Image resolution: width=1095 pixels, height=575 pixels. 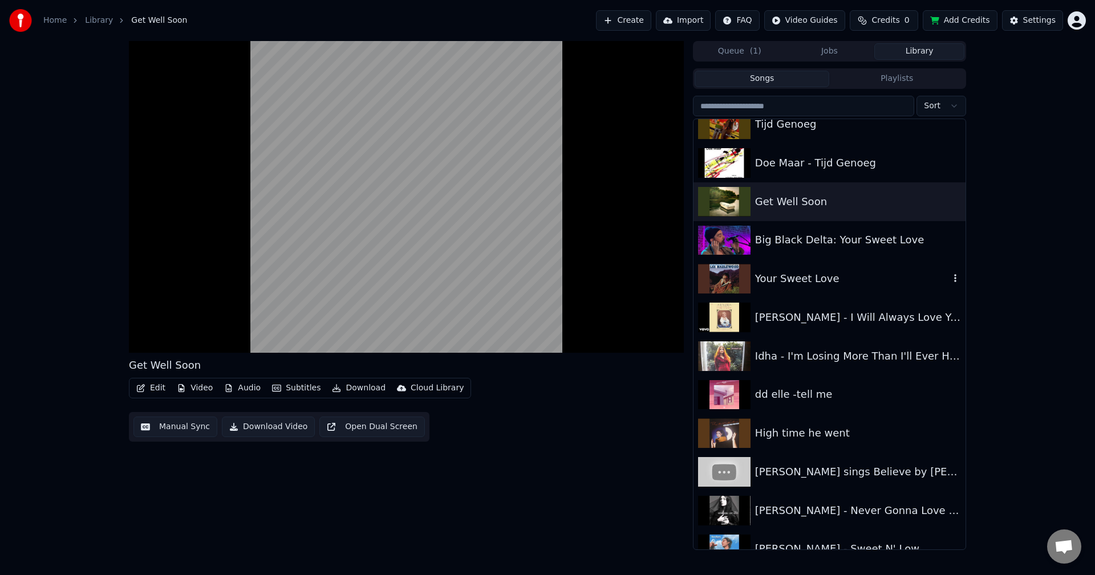 I want to click on button: Library, so click(x=919, y=51).